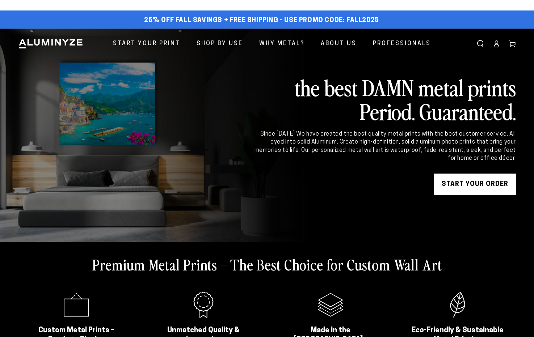 This screenshot has width=534, height=337. I want to click on img: Aluminyze, so click(51, 44).